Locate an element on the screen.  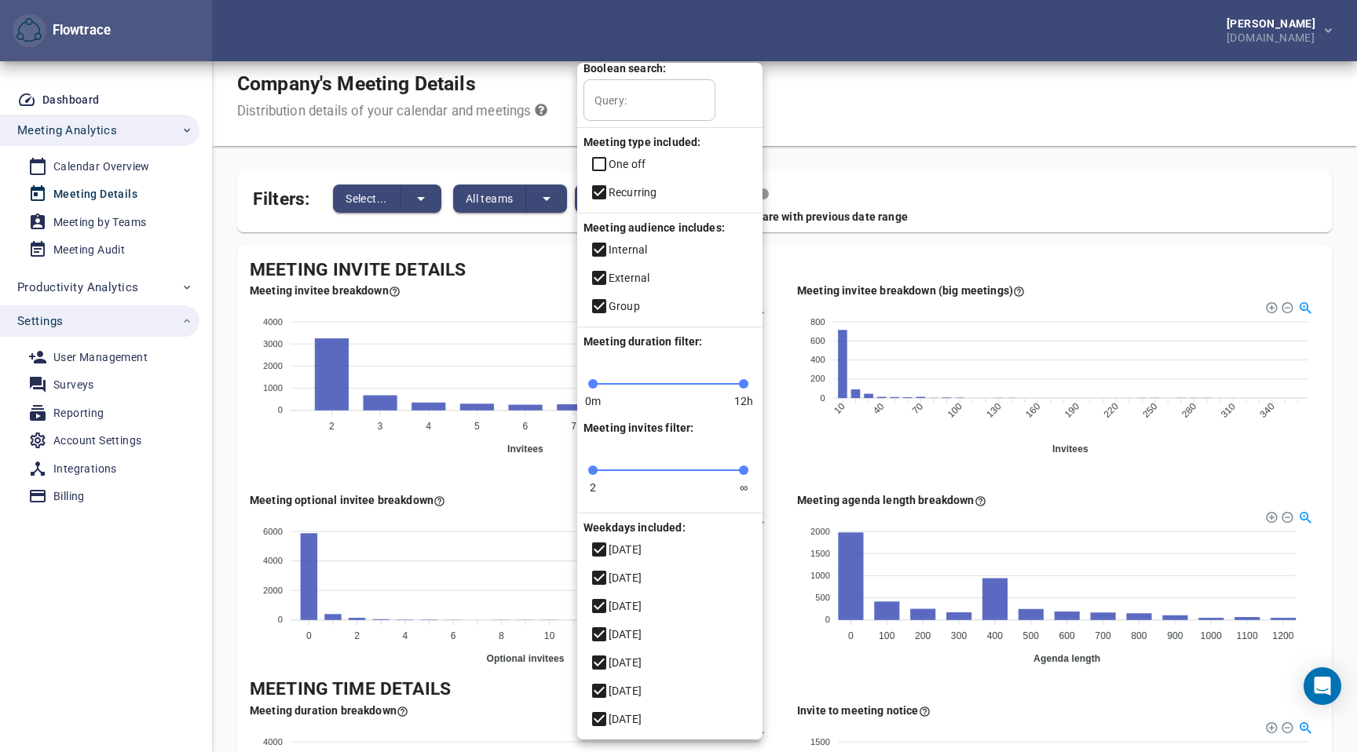
span: 0m is located at coordinates (593, 401).